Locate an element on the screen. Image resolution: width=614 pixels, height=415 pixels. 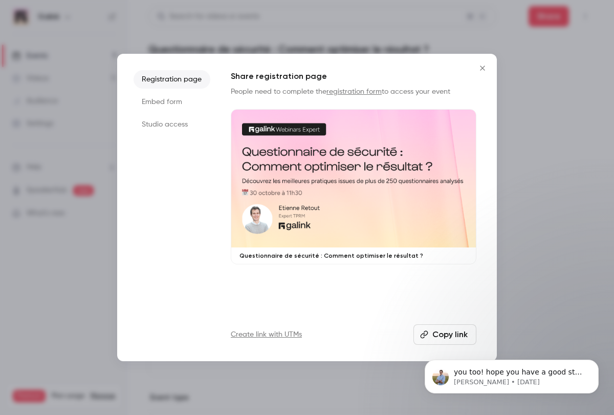
a: Create link with UTMs is located at coordinates (266, 334).